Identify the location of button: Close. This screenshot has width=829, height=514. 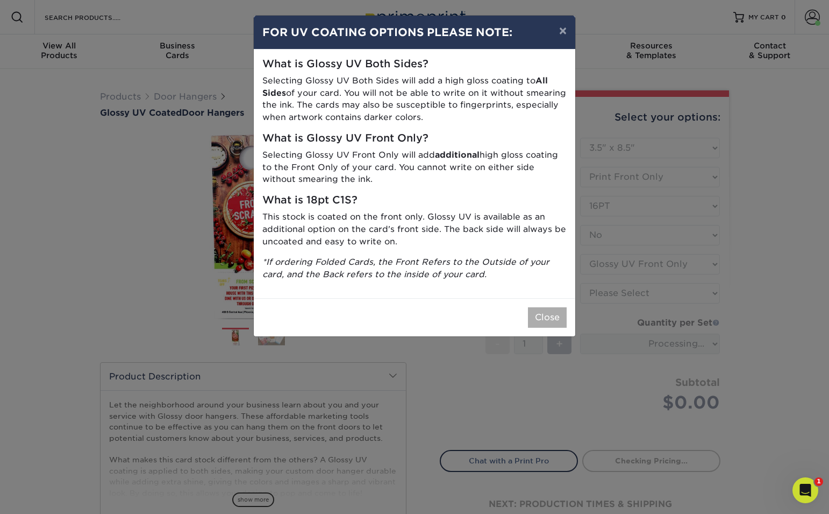
(547, 317).